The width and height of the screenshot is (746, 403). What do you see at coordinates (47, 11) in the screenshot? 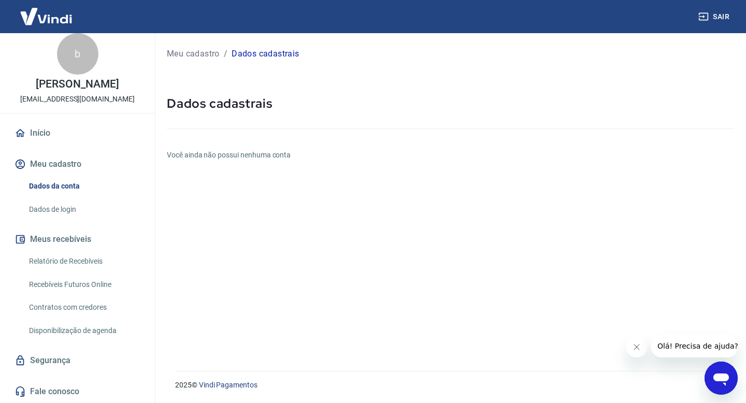
I see `span: Olá! Precisa de ajuda?` at bounding box center [47, 11].